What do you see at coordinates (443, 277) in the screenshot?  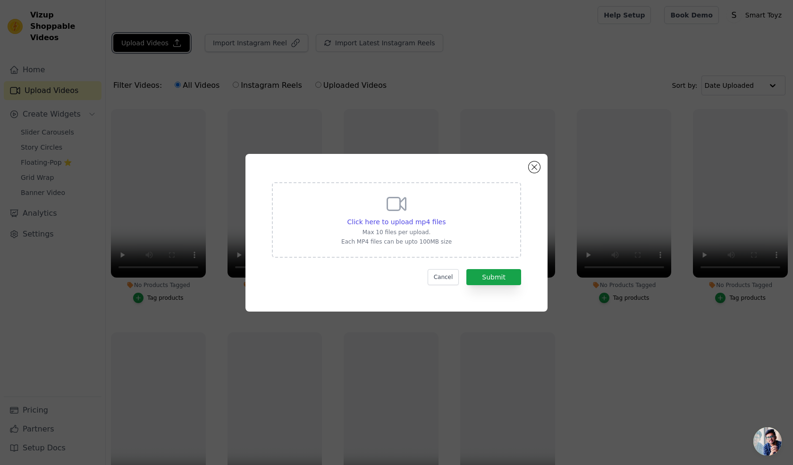 I see `button: Cancel` at bounding box center [443, 277].